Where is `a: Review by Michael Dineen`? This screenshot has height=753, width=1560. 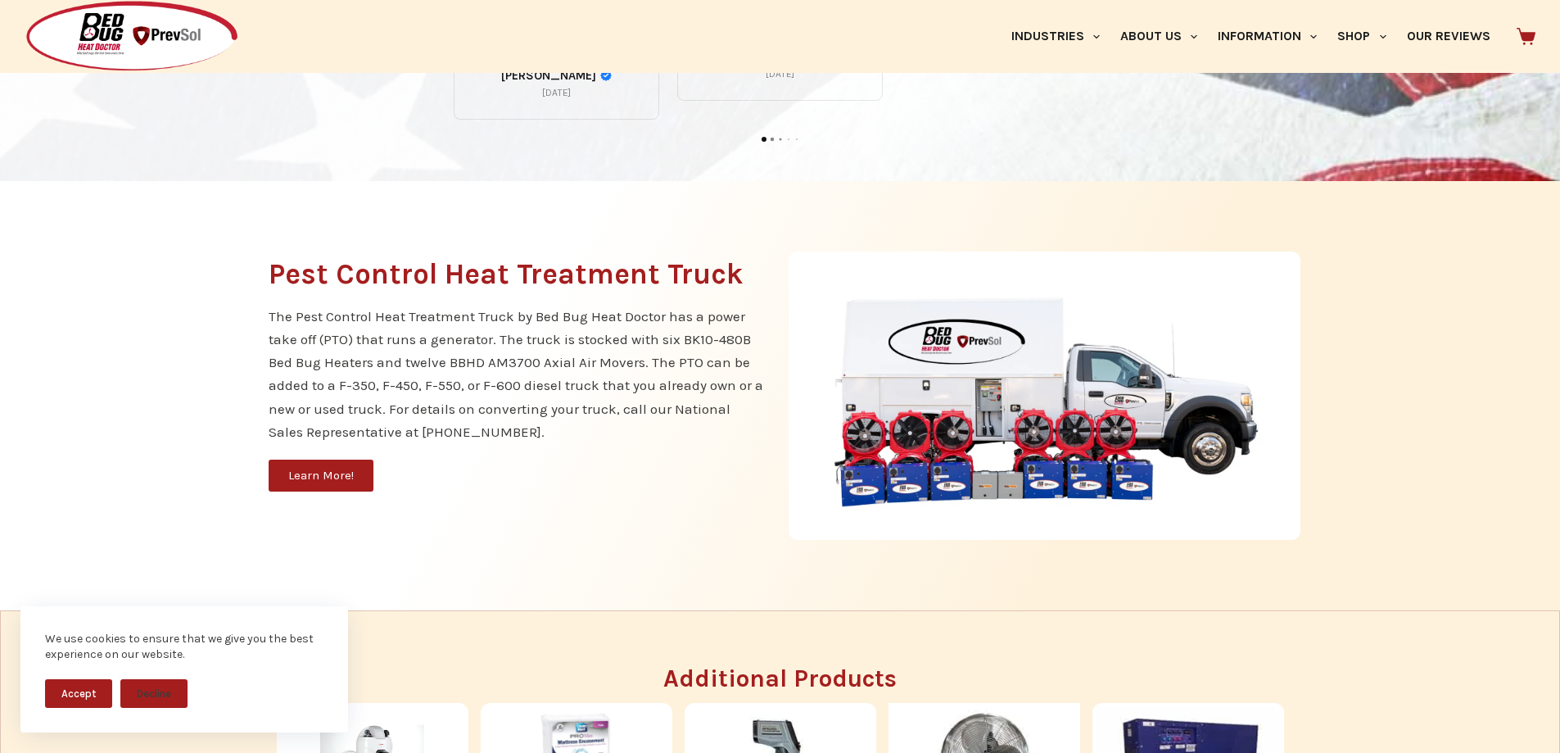 a: Review by Michael Dineen is located at coordinates (556, 75).